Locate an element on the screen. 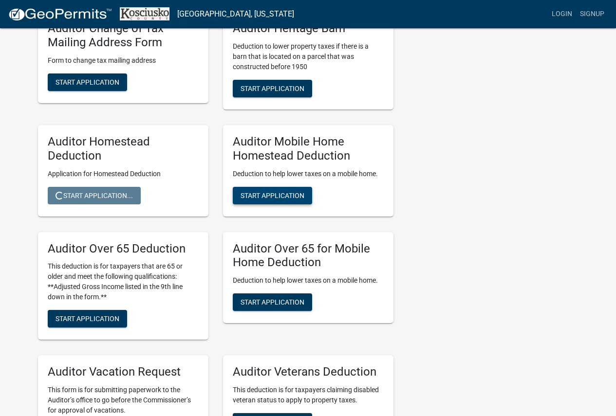 This screenshot has height=416, width=616. a: Signup is located at coordinates (592, 14).